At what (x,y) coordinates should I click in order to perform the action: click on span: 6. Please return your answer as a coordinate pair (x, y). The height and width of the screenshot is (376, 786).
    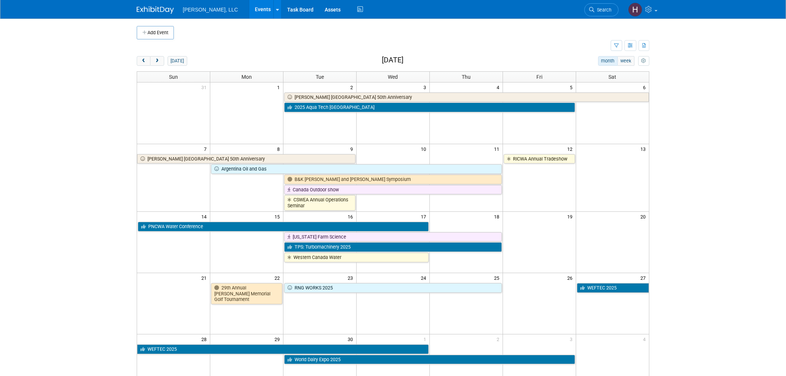
    Looking at the image, I should click on (646, 87).